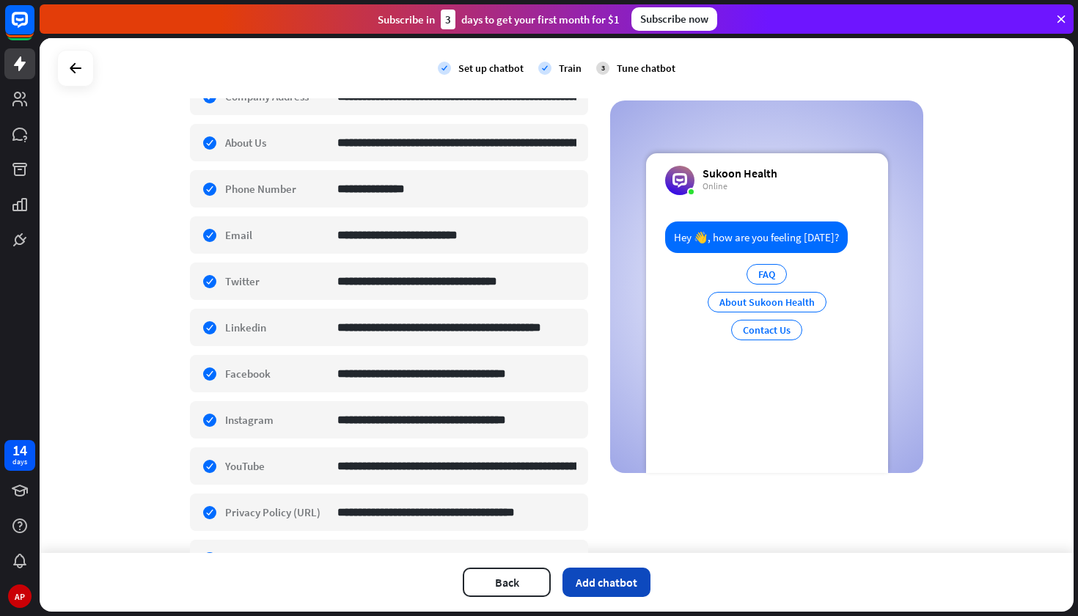  I want to click on div: Train, so click(570, 68).